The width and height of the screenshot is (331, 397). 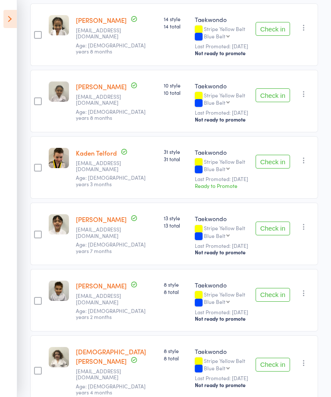 I want to click on small: sweetpum@gmail.com, so click(x=104, y=232).